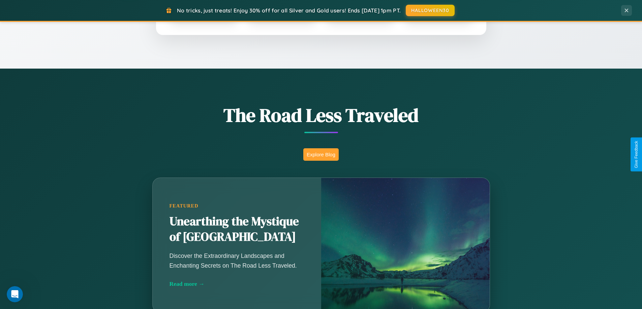 The height and width of the screenshot is (309, 642). I want to click on div: Read more →, so click(237, 284).